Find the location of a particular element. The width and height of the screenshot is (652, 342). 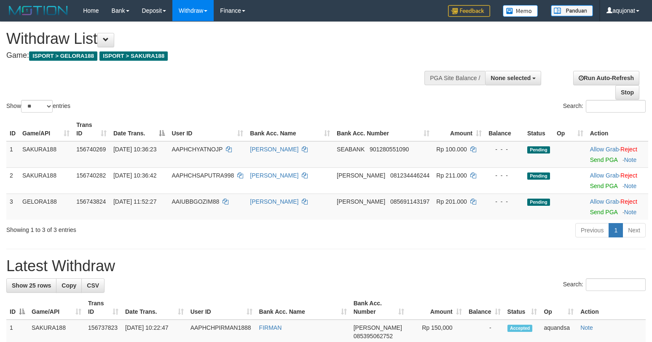

span: Copy 085395062752 to clipboard is located at coordinates (373, 336).